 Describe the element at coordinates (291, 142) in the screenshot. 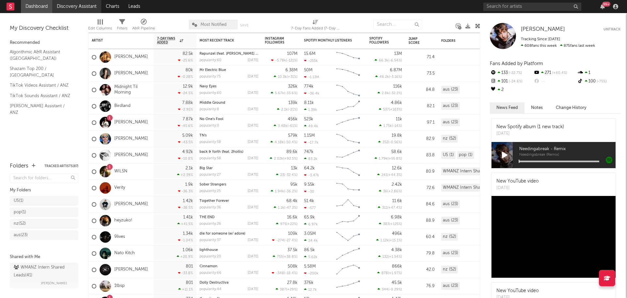

I see `span: -50.4 %` at that location.